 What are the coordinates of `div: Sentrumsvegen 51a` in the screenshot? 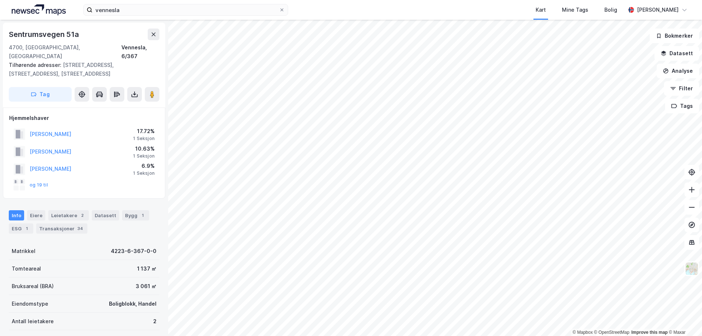 It's located at (45, 34).